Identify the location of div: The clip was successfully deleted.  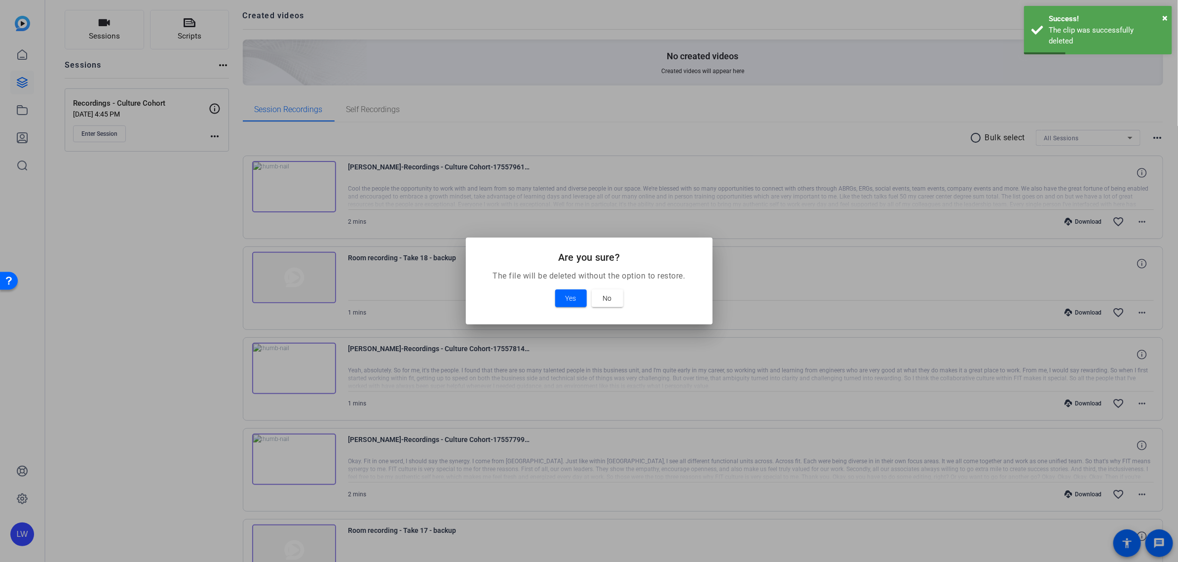
(1106, 36).